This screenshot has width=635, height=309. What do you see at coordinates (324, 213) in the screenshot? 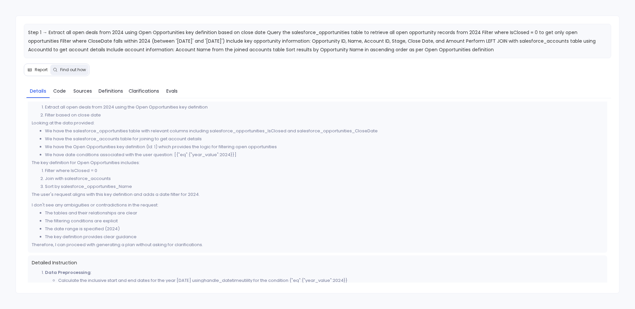
I see `li: The tables and their relationships are clear` at bounding box center [324, 213].